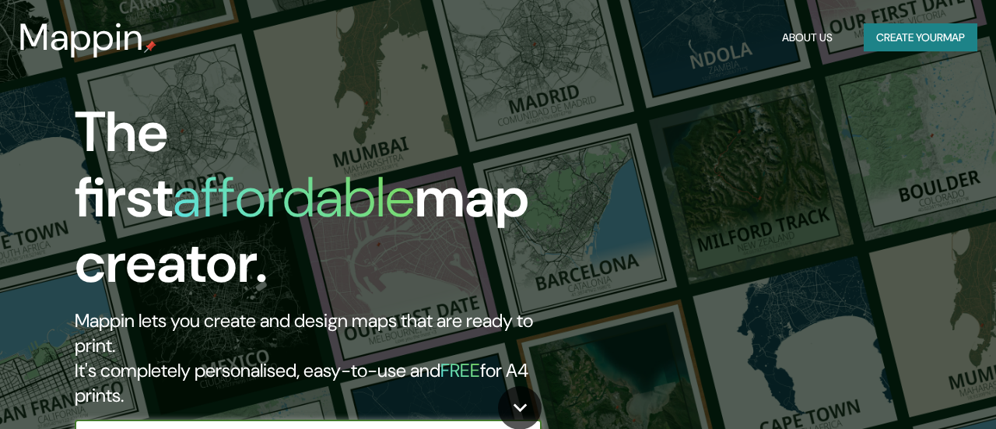 The image size is (996, 429). What do you see at coordinates (460, 370) in the screenshot?
I see `h5: FREE` at bounding box center [460, 370].